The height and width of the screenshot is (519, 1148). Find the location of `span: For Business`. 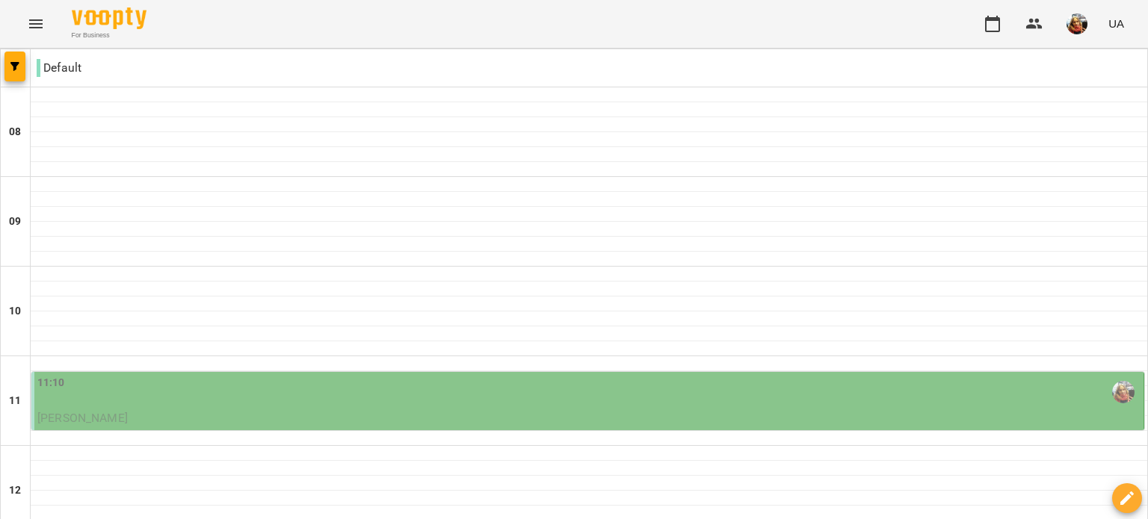

span: For Business is located at coordinates (109, 35).